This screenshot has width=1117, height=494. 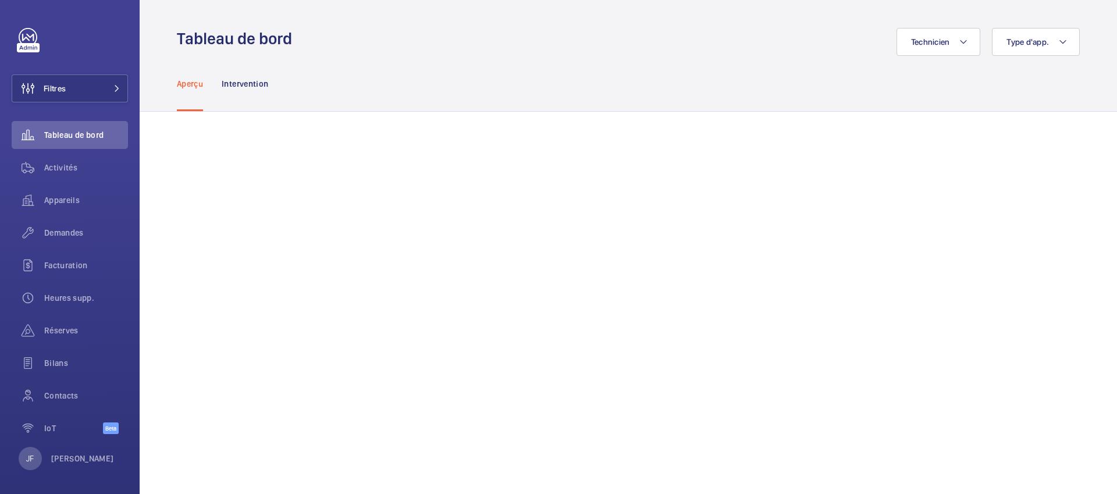 What do you see at coordinates (1036, 42) in the screenshot?
I see `button: Type d'app.` at bounding box center [1036, 42].